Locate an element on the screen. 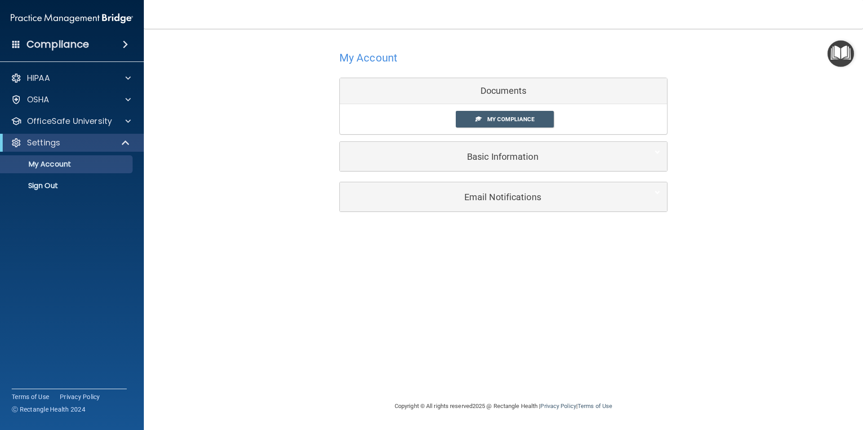 The height and width of the screenshot is (430, 863). span: Ⓒ Rectangle Health 2024 is located at coordinates (49, 410).